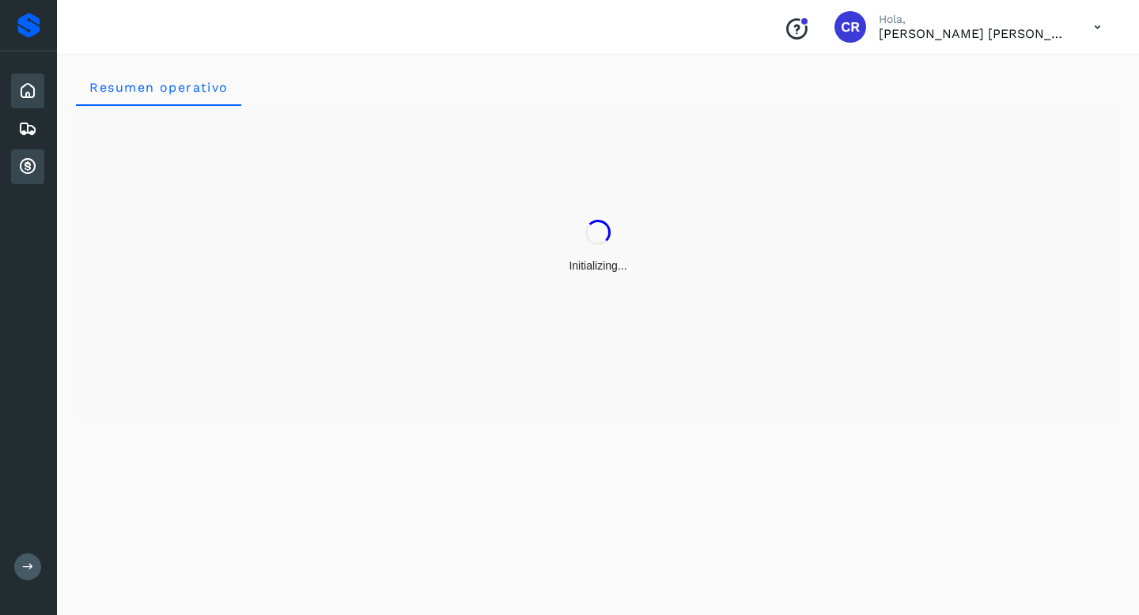 The width and height of the screenshot is (1139, 615). What do you see at coordinates (28, 91) in the screenshot?
I see `div: Inicio` at bounding box center [28, 91].